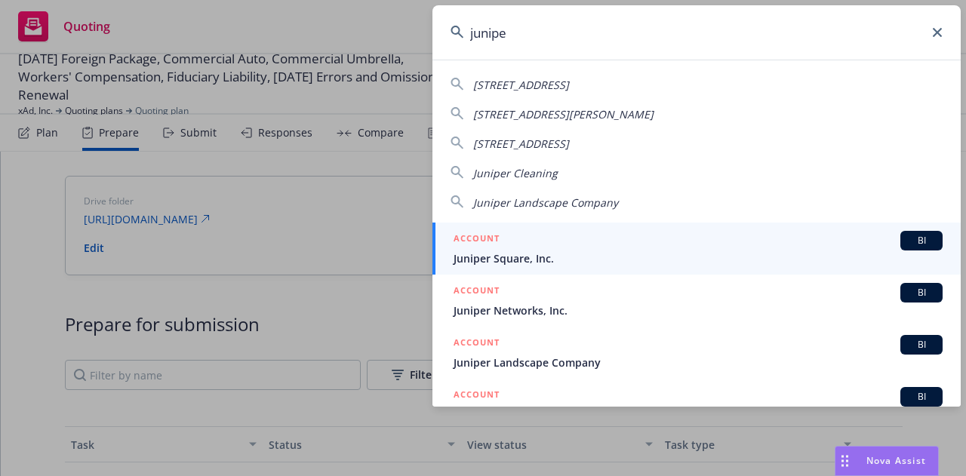 The width and height of the screenshot is (966, 476). What do you see at coordinates (697, 248) in the screenshot?
I see `a: ACCOUNTBIJuniper Square, Inc.` at bounding box center [697, 248].